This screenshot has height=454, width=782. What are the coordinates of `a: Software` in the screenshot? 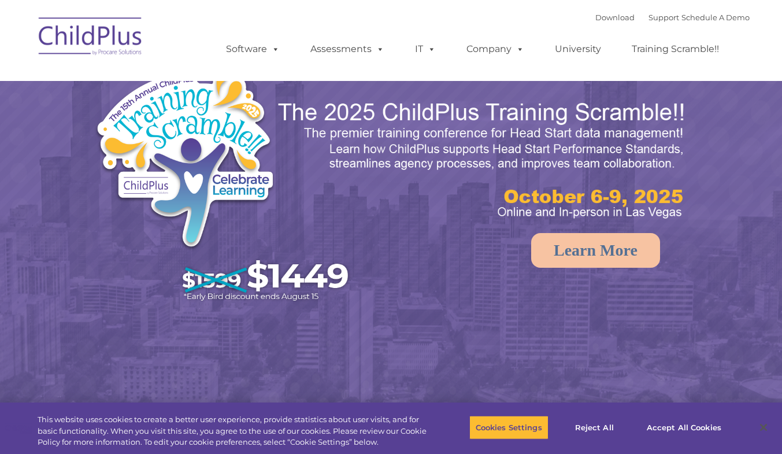 It's located at (253, 49).